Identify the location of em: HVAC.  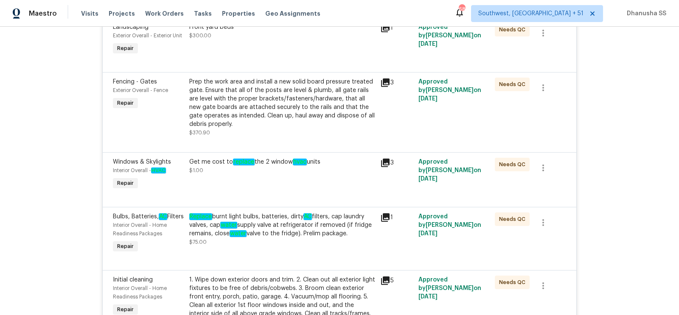
(158, 171).